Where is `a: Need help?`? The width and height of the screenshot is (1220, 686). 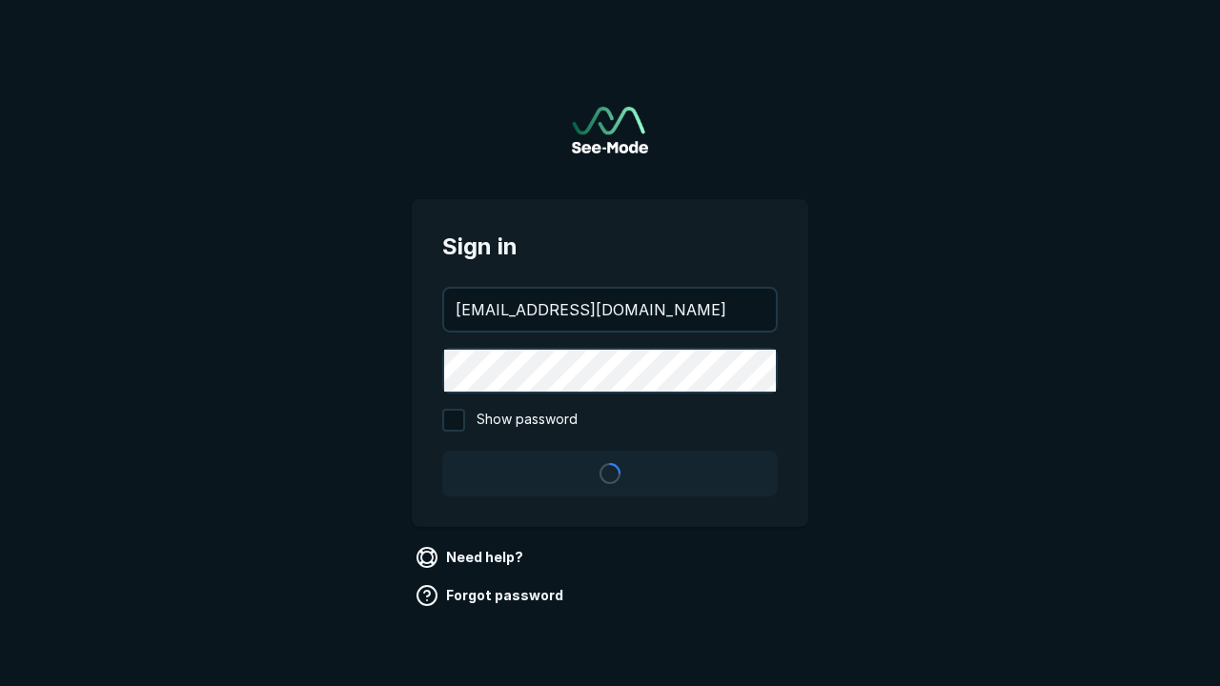
a: Need help? is located at coordinates (471, 558).